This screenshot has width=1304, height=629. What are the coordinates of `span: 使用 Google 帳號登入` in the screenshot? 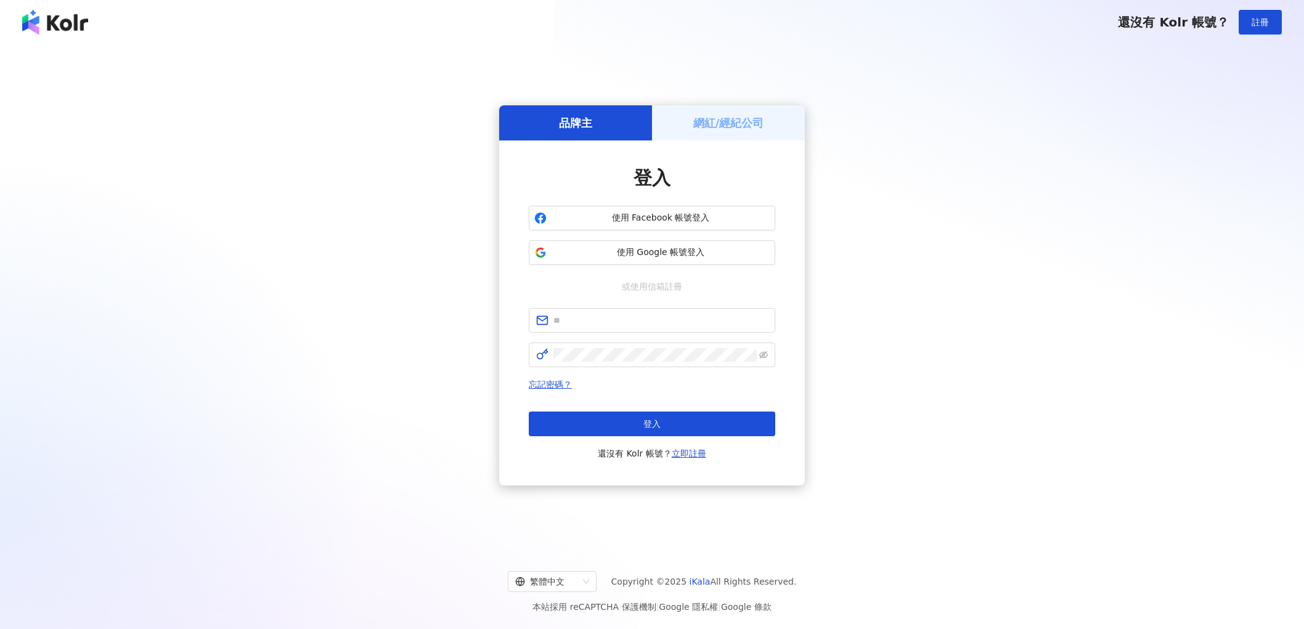 It's located at (661, 253).